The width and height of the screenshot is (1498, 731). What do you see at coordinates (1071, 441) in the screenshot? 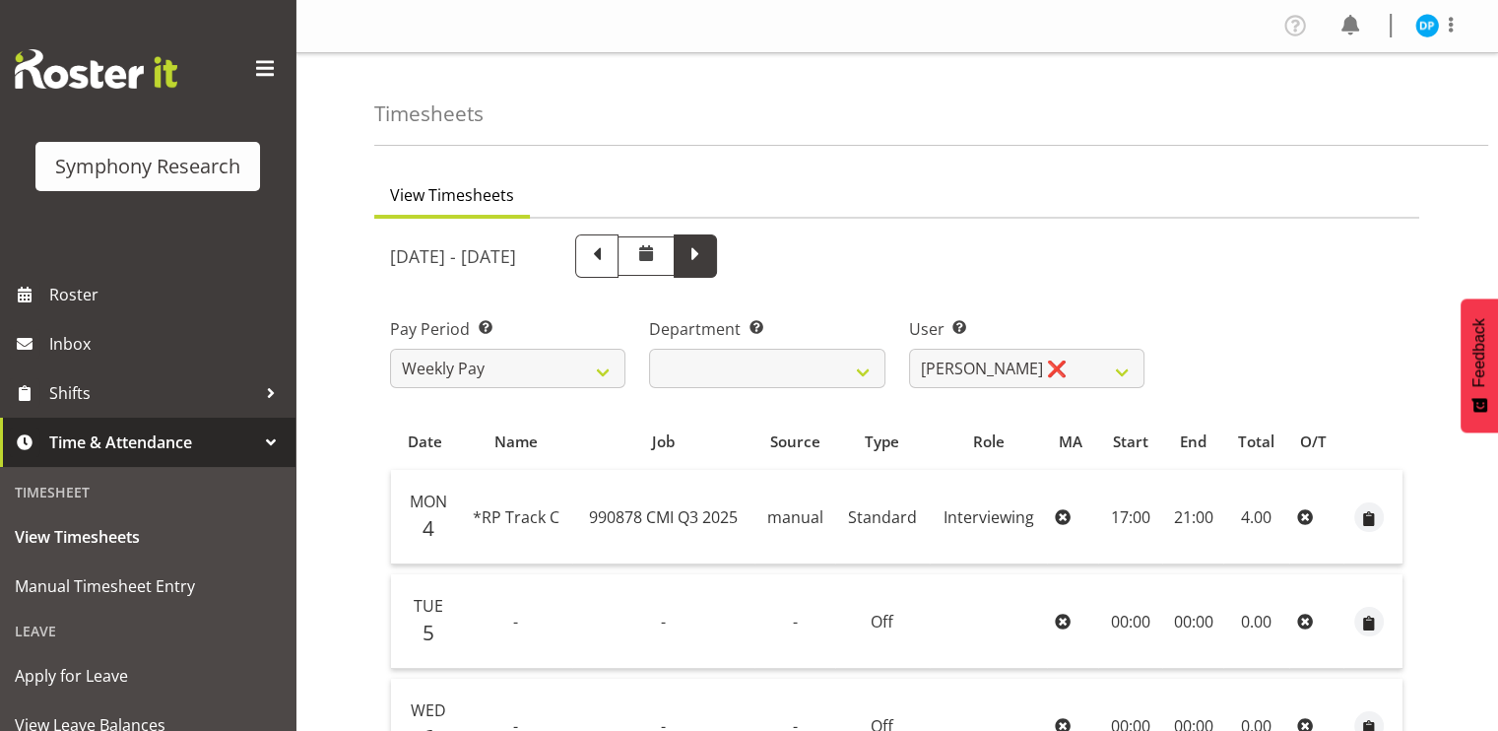
I see `span: MA` at bounding box center [1071, 441].